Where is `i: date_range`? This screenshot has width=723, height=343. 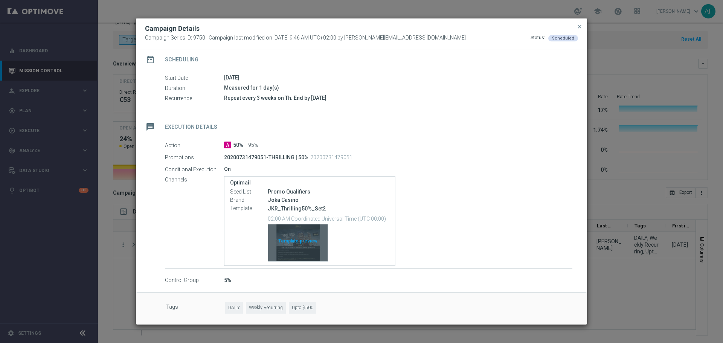 i: date_range is located at coordinates (150, 59).